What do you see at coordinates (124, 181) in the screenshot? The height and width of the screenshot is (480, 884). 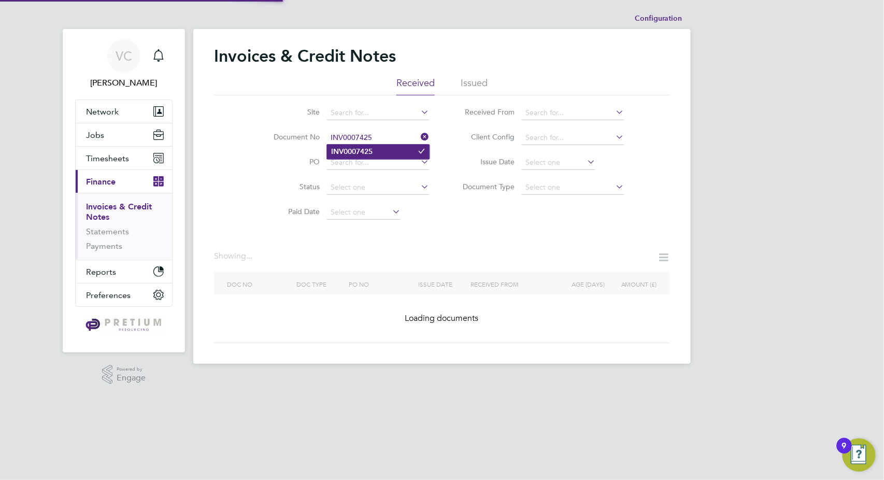 I see `button: Finance` at bounding box center [124, 181].